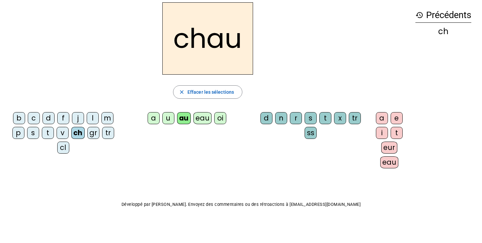  Describe the element at coordinates (281, 118) in the screenshot. I see `div: n` at that location.